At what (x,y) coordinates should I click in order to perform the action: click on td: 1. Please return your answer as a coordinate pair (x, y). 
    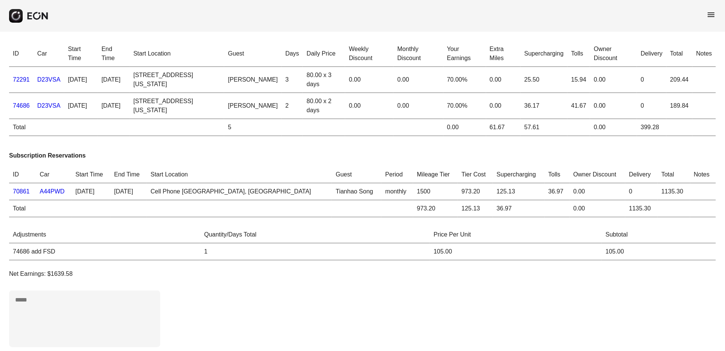
    Looking at the image, I should click on (315, 252).